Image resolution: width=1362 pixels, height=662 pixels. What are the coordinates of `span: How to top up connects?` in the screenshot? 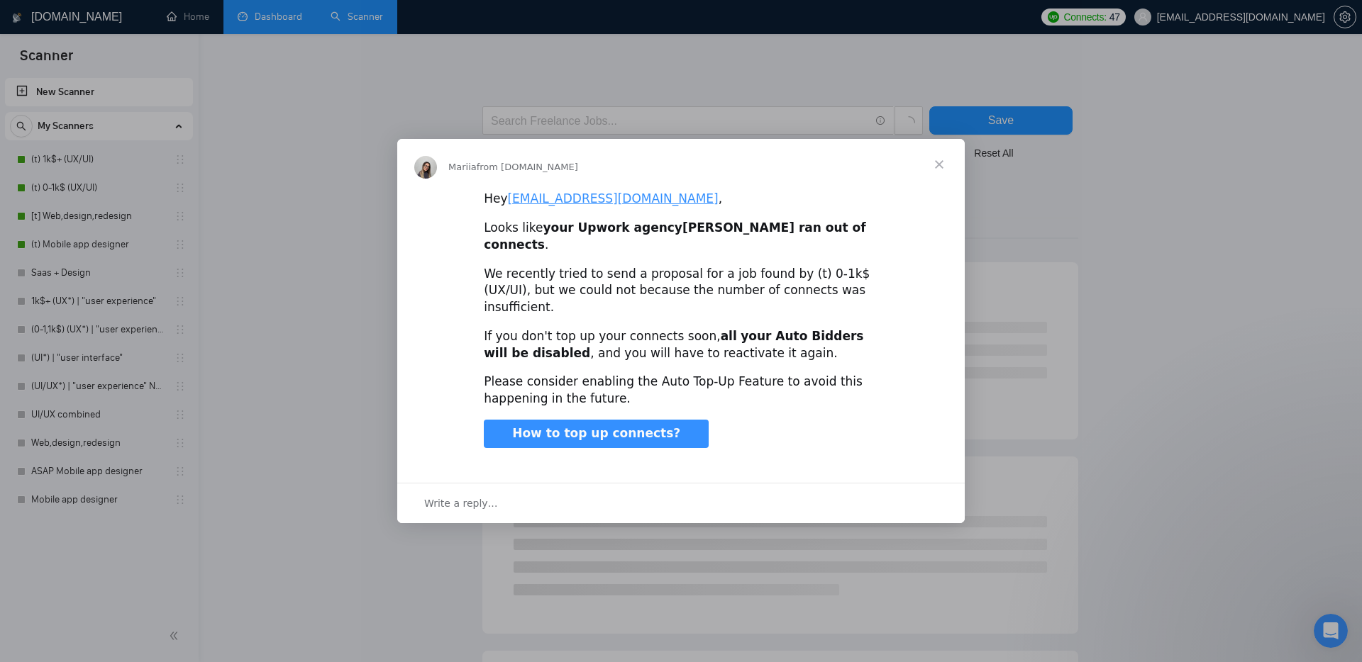 It's located at (596, 433).